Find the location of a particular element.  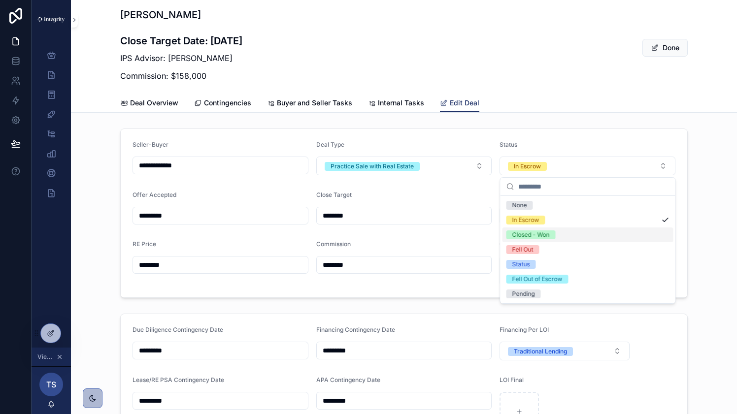

span: Close Target is located at coordinates (334, 195).